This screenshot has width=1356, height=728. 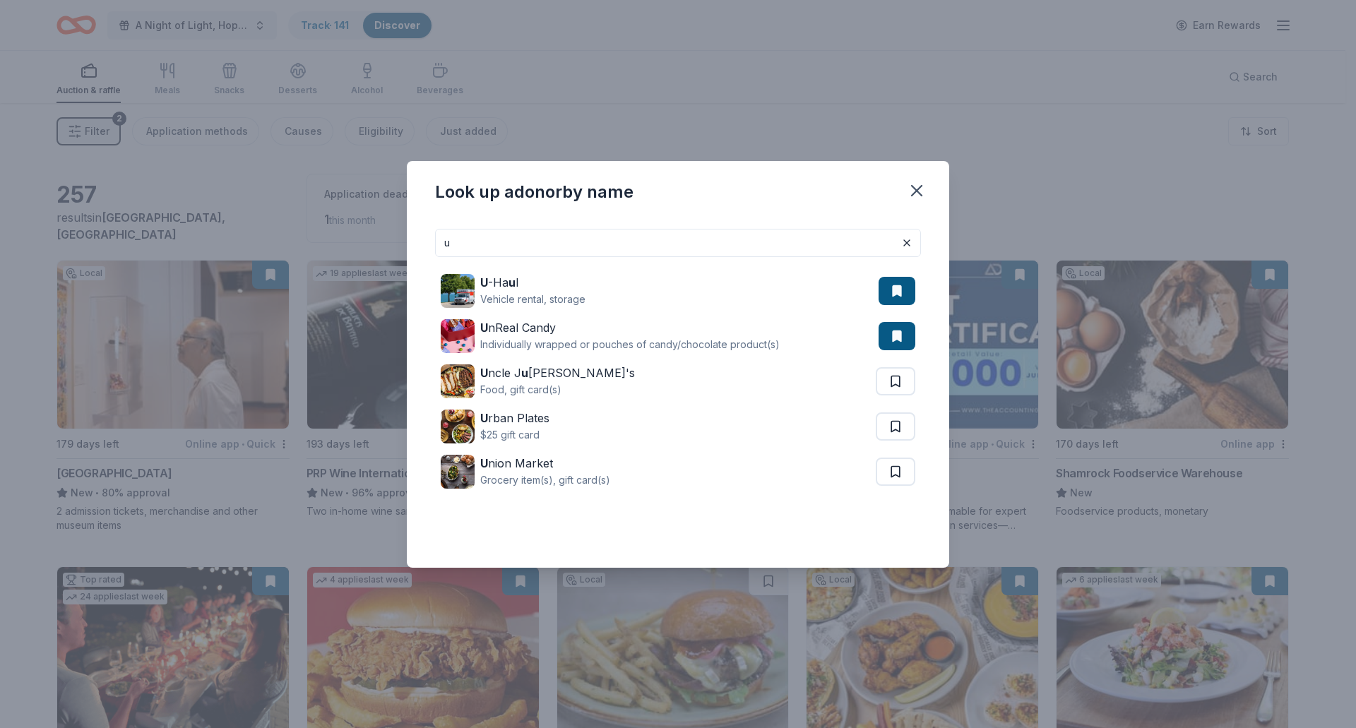 I want to click on div: Individually wrapped or pouches of candy/chocolate product(s), so click(x=630, y=345).